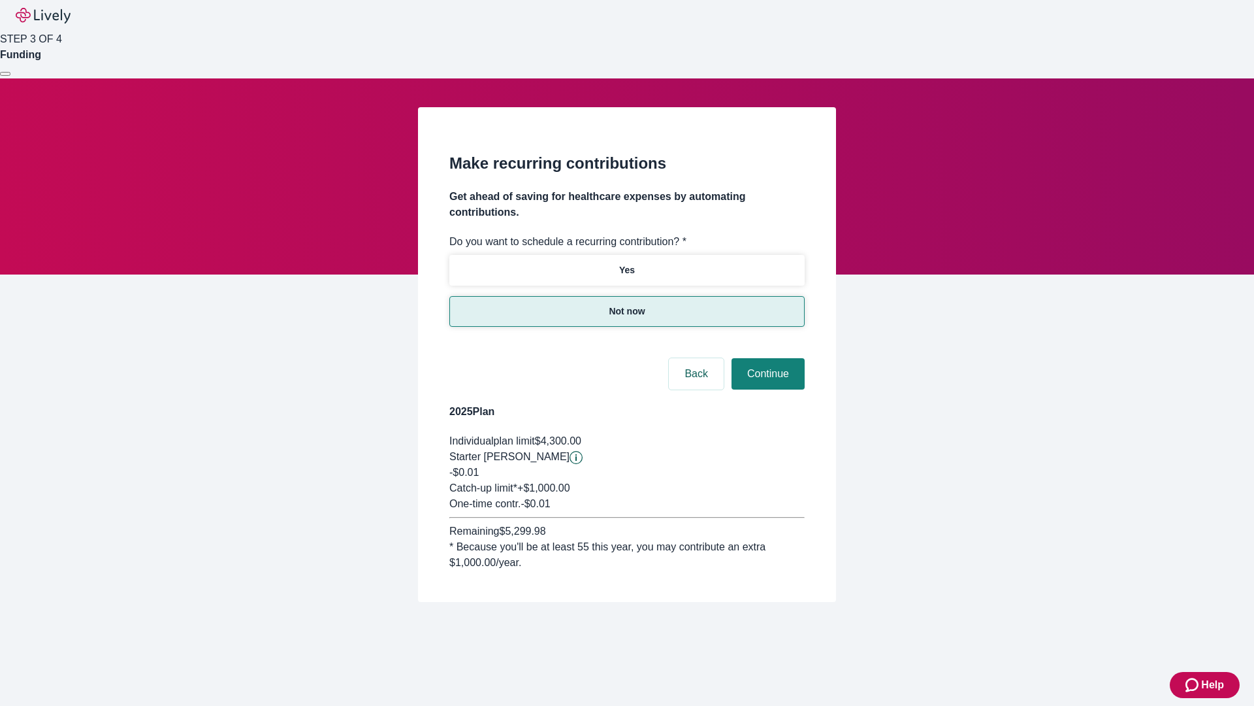  I want to click on label: Do you want to schedule a recurring contribution? *, so click(568, 242).